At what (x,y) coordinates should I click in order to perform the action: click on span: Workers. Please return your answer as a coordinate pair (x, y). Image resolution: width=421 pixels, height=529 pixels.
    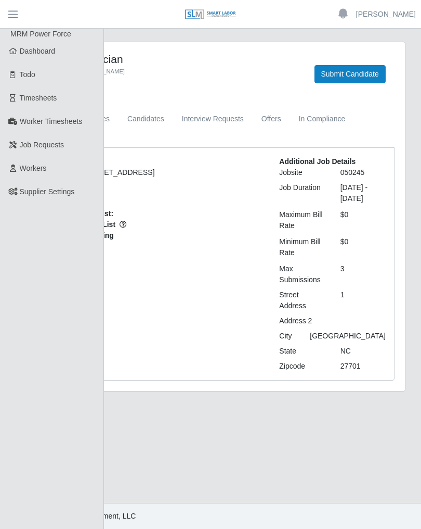
    Looking at the image, I should click on (33, 168).